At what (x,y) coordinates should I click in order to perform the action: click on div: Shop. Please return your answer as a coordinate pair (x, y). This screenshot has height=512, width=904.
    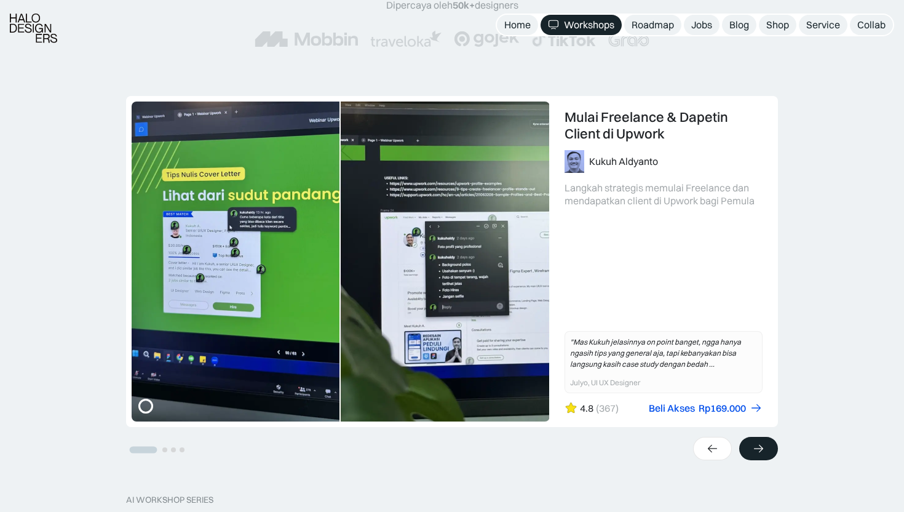
    Looking at the image, I should click on (778, 25).